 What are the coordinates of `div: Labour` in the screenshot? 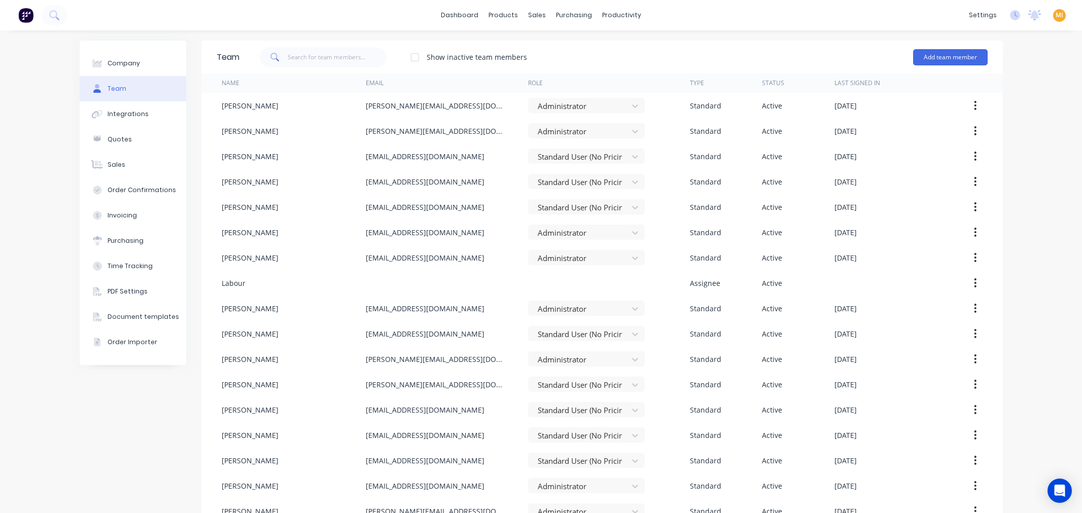 It's located at (233, 283).